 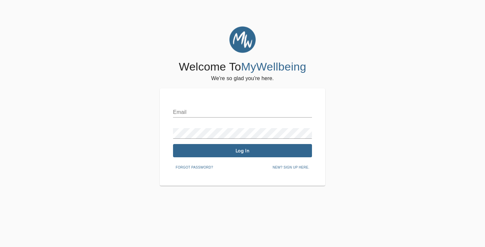 I want to click on img: MyWellbeing, so click(x=242, y=40).